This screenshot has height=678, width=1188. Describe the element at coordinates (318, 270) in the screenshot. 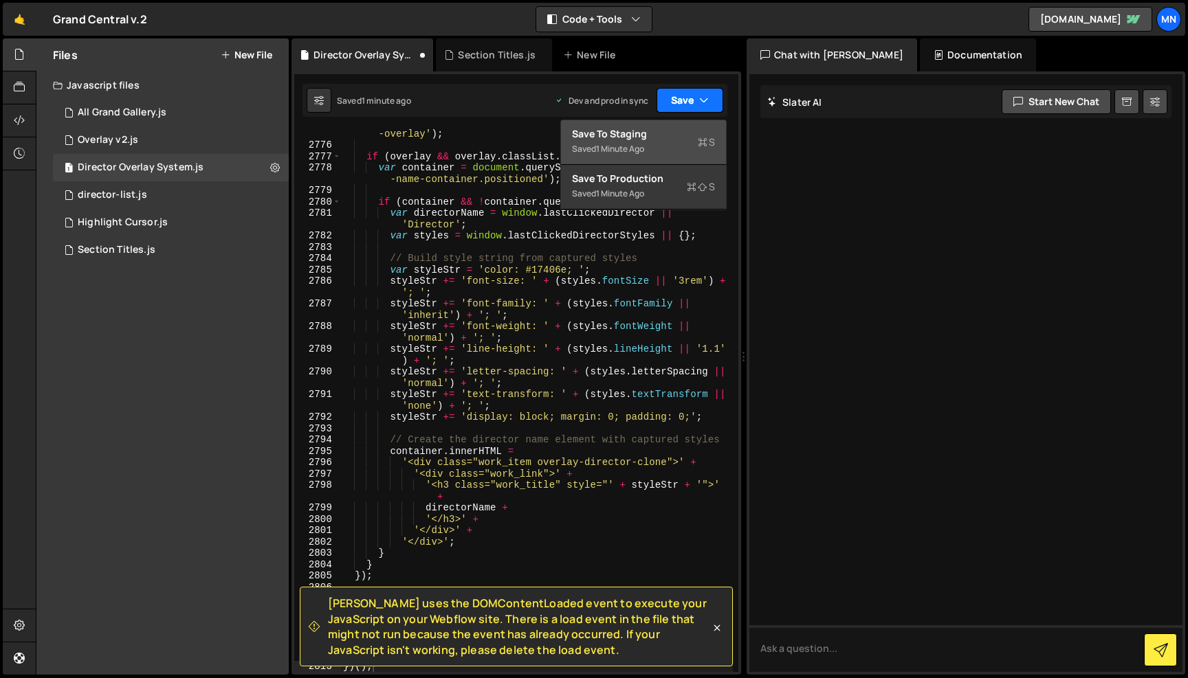

I see `div: 2785` at that location.